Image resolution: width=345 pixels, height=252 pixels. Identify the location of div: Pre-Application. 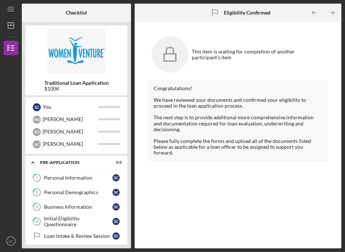
(72, 163).